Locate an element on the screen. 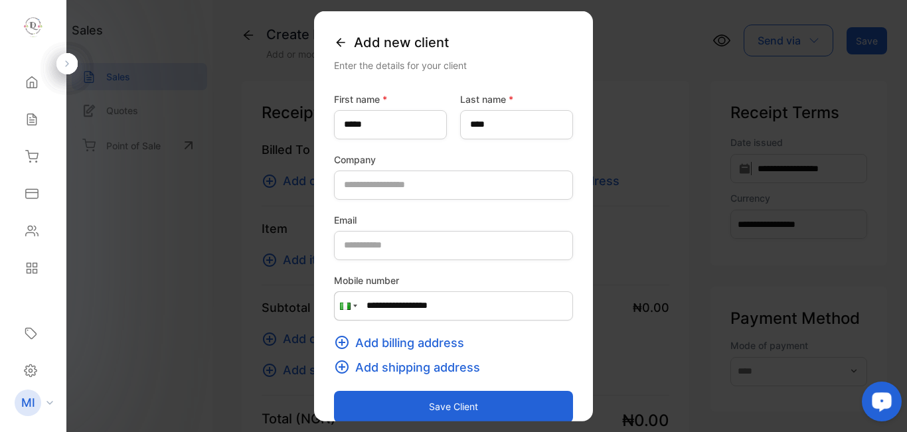 The width and height of the screenshot is (907, 432). button: Add billing address is located at coordinates (403, 342).